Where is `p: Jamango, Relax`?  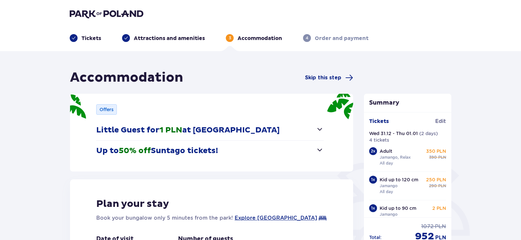 p: Jamango, Relax is located at coordinates (395, 157).